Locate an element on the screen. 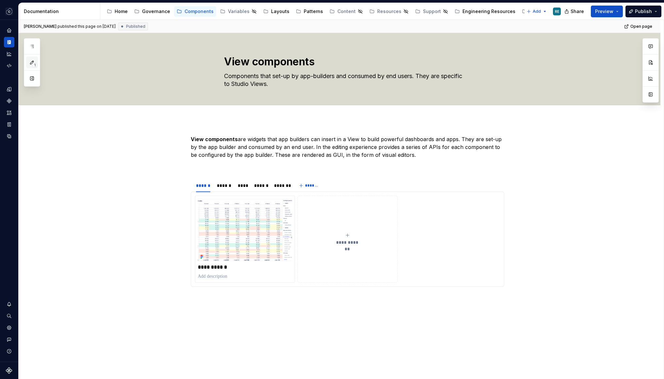 Image resolution: width=664 pixels, height=379 pixels. a: Tracking is located at coordinates (536, 11).